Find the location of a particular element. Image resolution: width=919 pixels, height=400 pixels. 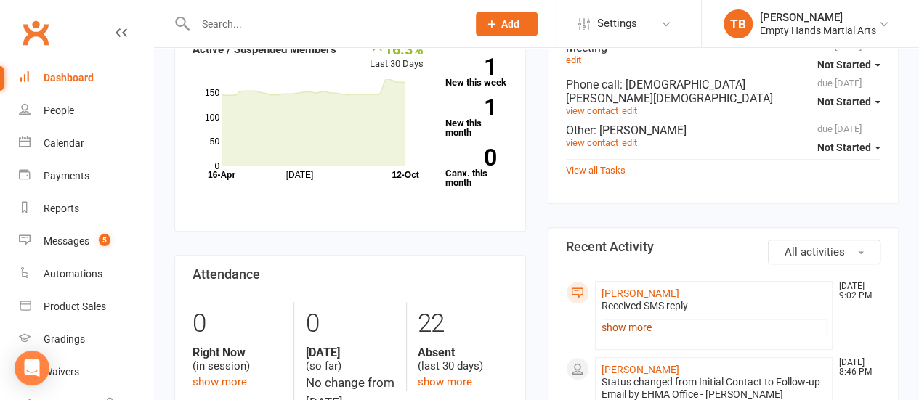

button: Add is located at coordinates (506, 24).